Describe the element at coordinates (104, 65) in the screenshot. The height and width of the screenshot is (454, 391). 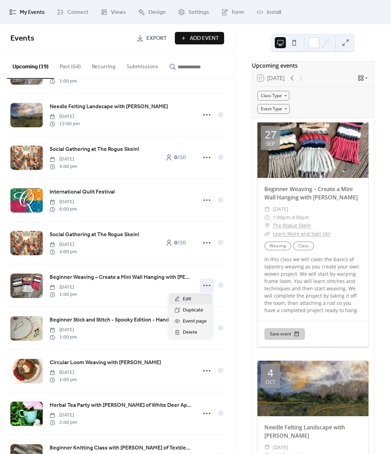
I see `button: Recurring` at that location.